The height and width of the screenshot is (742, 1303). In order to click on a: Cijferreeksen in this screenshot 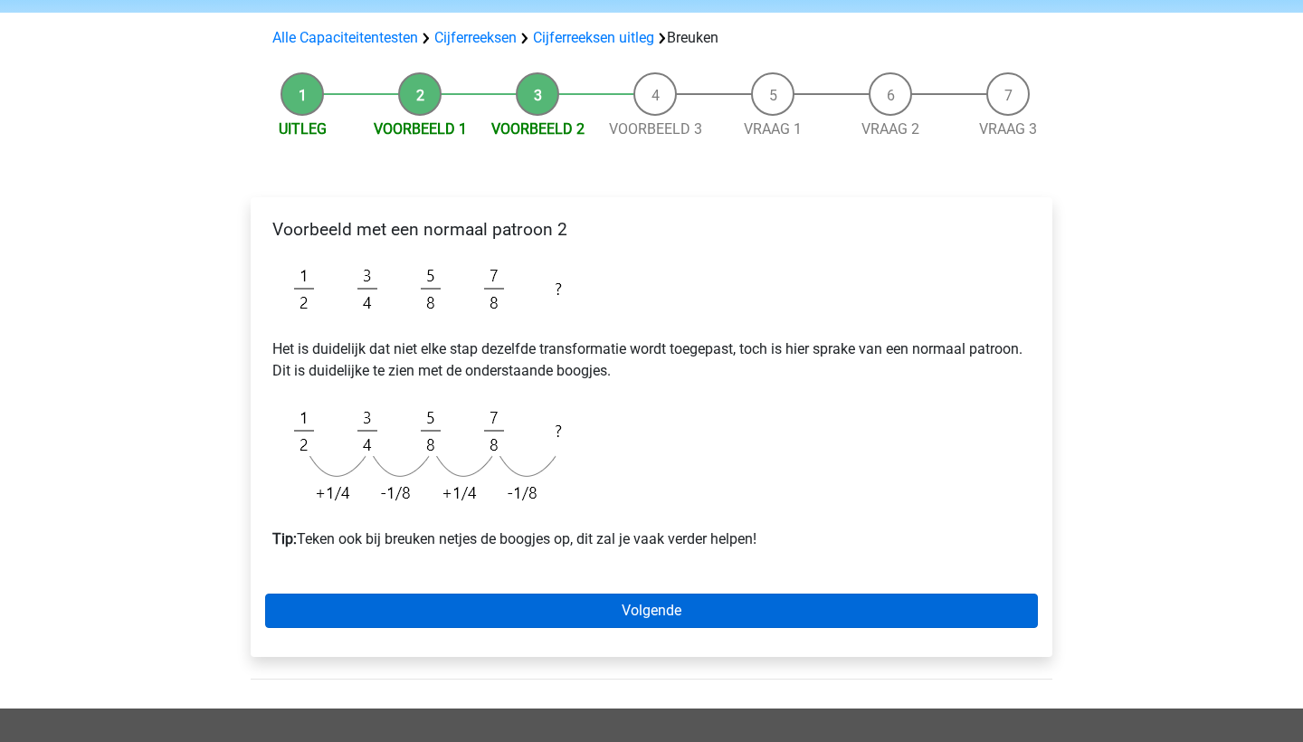, I will do `click(475, 37)`.